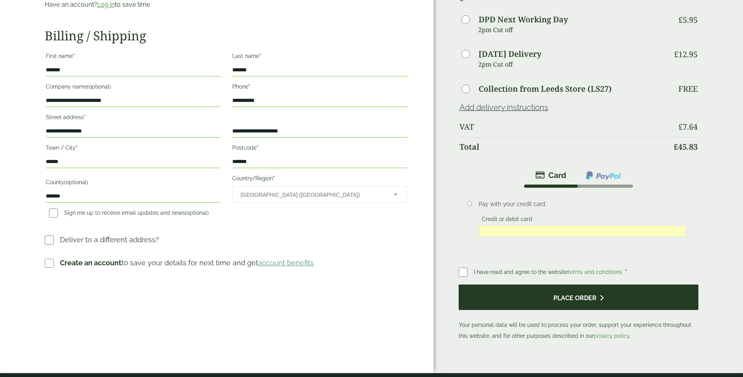 This screenshot has height=377, width=743. Describe the element at coordinates (595, 272) in the screenshot. I see `a: terms and conditions` at that location.